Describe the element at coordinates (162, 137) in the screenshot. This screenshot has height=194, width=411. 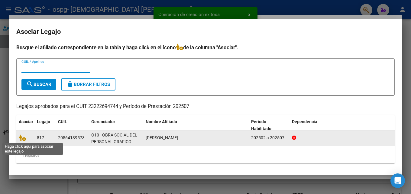
I see `span: NUÑEZ JARA DANTE` at that location.